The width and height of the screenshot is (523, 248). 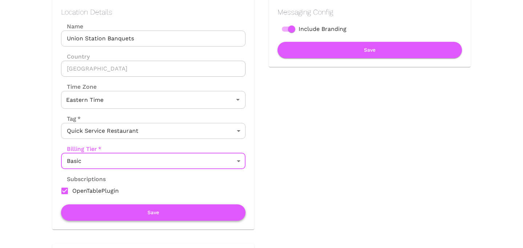 I want to click on div: Quick Service Restaurant, so click(x=153, y=131).